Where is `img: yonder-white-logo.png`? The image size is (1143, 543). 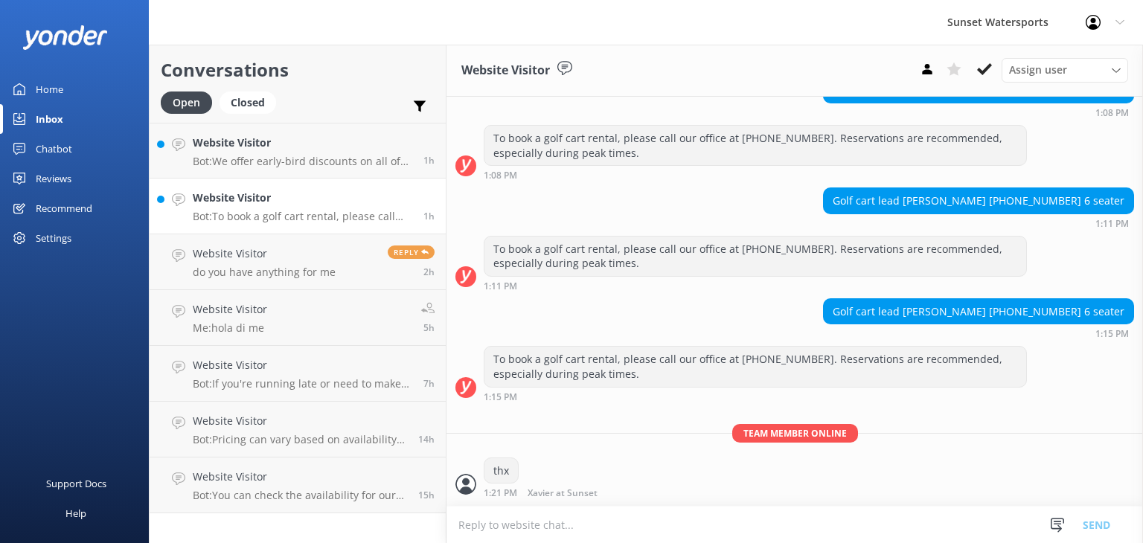 img: yonder-white-logo.png is located at coordinates (65, 37).